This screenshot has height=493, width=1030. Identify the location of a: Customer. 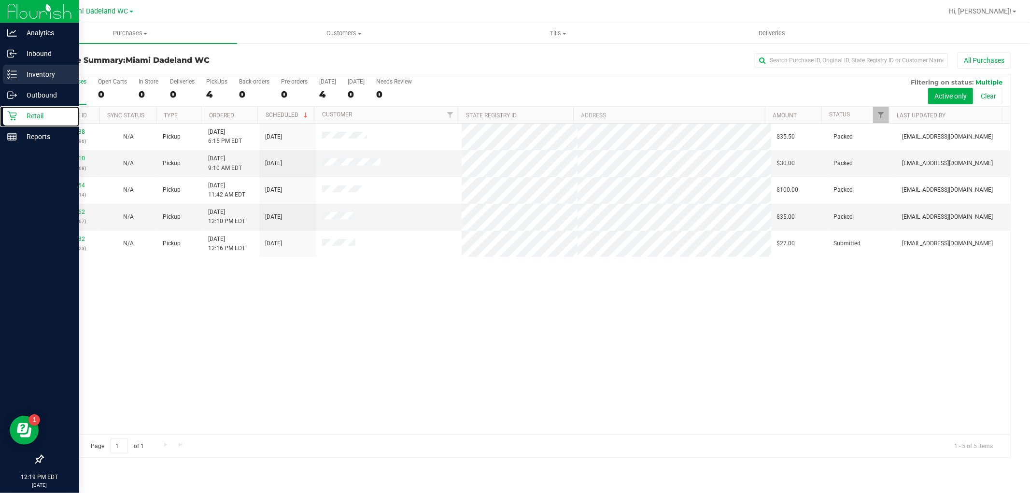
(337, 114).